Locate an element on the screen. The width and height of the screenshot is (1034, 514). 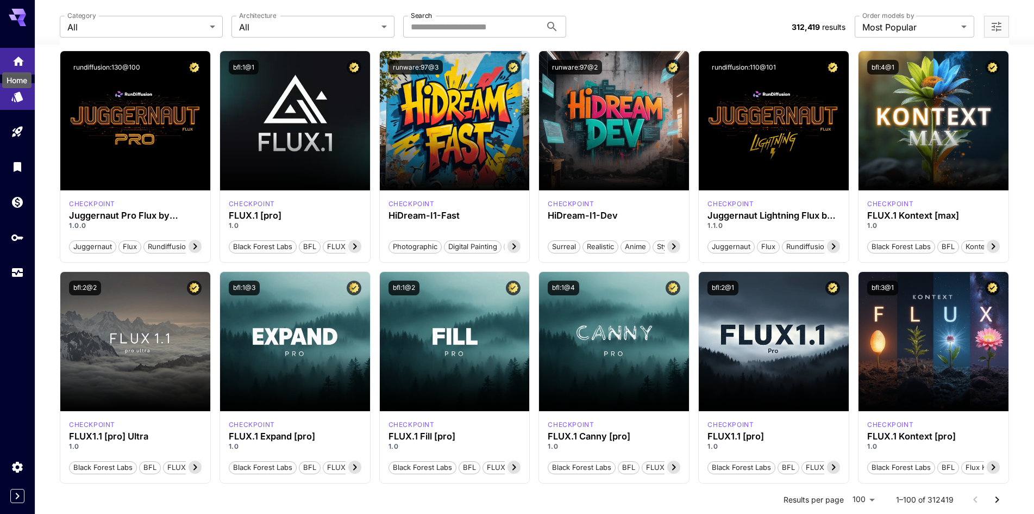
h3: FLUX.1 Expand [pro] is located at coordinates (295, 436).